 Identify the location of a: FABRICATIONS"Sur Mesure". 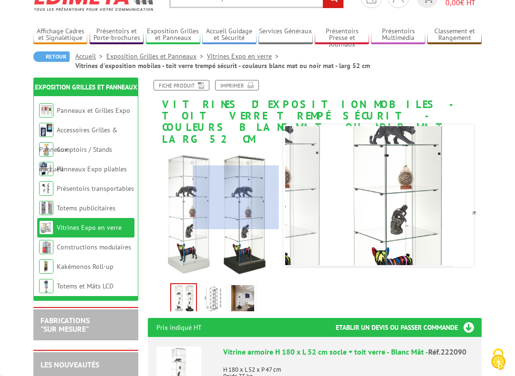
(65, 325).